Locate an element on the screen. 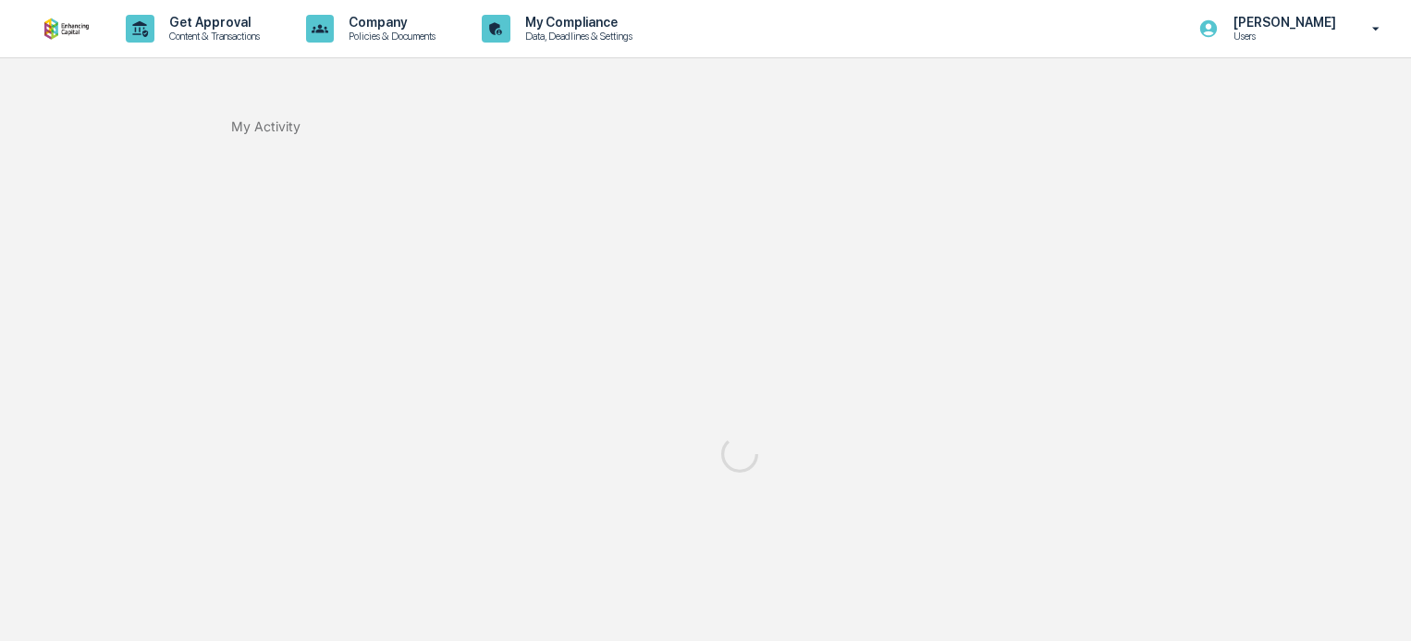 The height and width of the screenshot is (641, 1411). p: Company is located at coordinates (389, 22).